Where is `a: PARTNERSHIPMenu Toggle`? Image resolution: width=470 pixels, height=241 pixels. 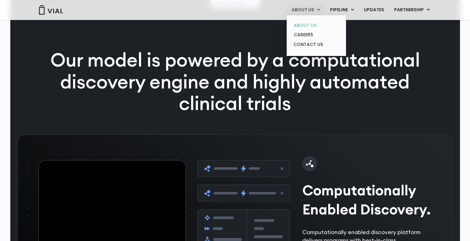 a: PARTNERSHIPMenu Toggle is located at coordinates (412, 10).